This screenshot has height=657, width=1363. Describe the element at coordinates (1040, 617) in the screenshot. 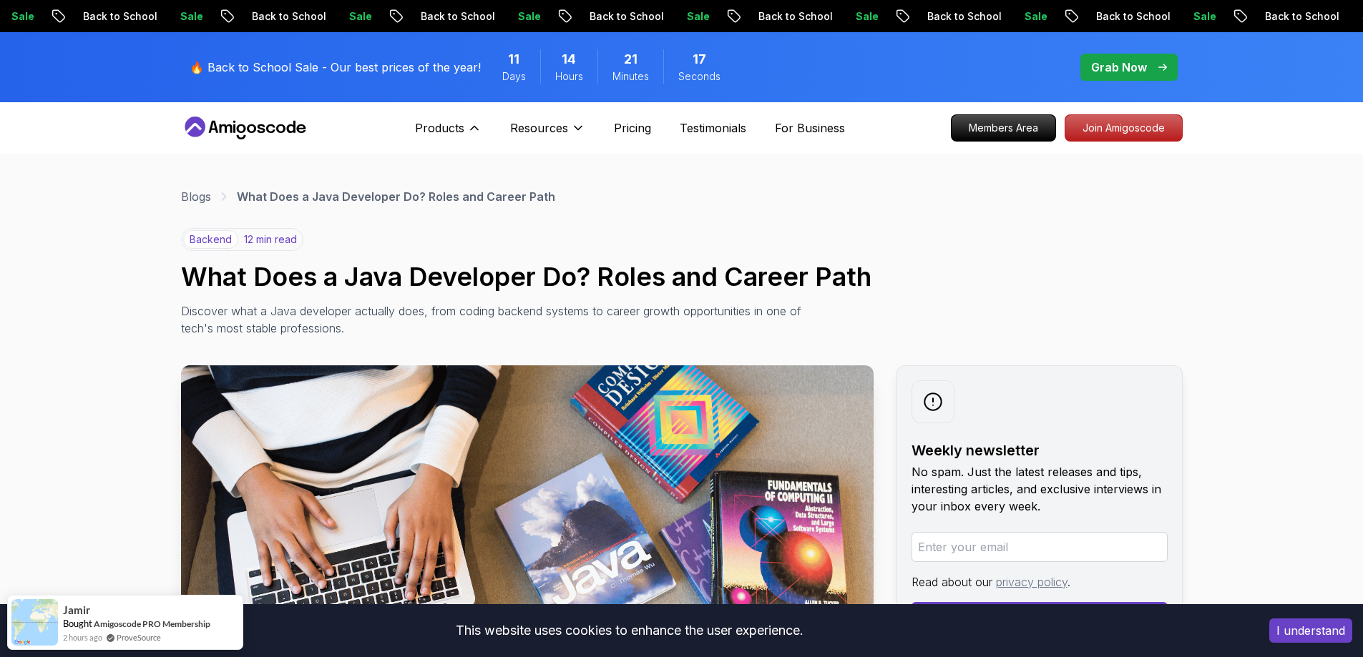

I see `button: Subscribe` at that location.